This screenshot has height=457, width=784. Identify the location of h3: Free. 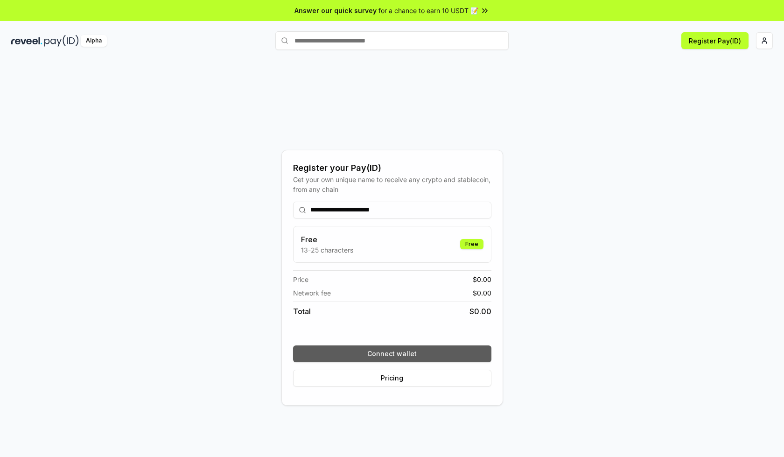
(327, 239).